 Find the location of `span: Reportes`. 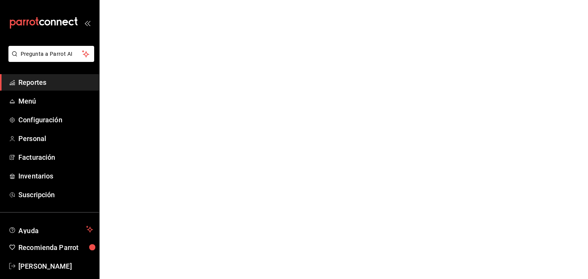

span: Reportes is located at coordinates (55, 82).